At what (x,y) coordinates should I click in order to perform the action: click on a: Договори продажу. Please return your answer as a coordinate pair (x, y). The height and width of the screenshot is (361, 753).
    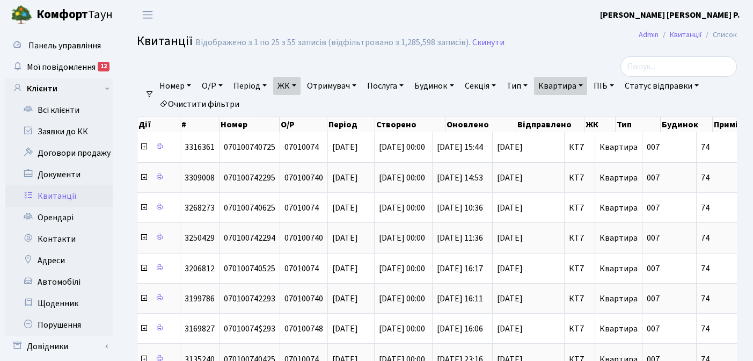
    Looking at the image, I should click on (59, 153).